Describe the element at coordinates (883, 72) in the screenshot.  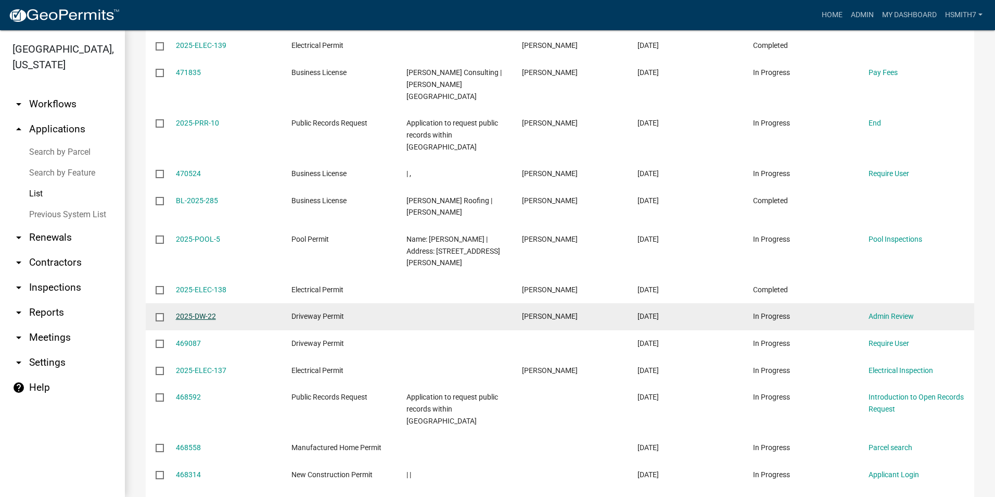
I see `a: Pay Fees` at that location.